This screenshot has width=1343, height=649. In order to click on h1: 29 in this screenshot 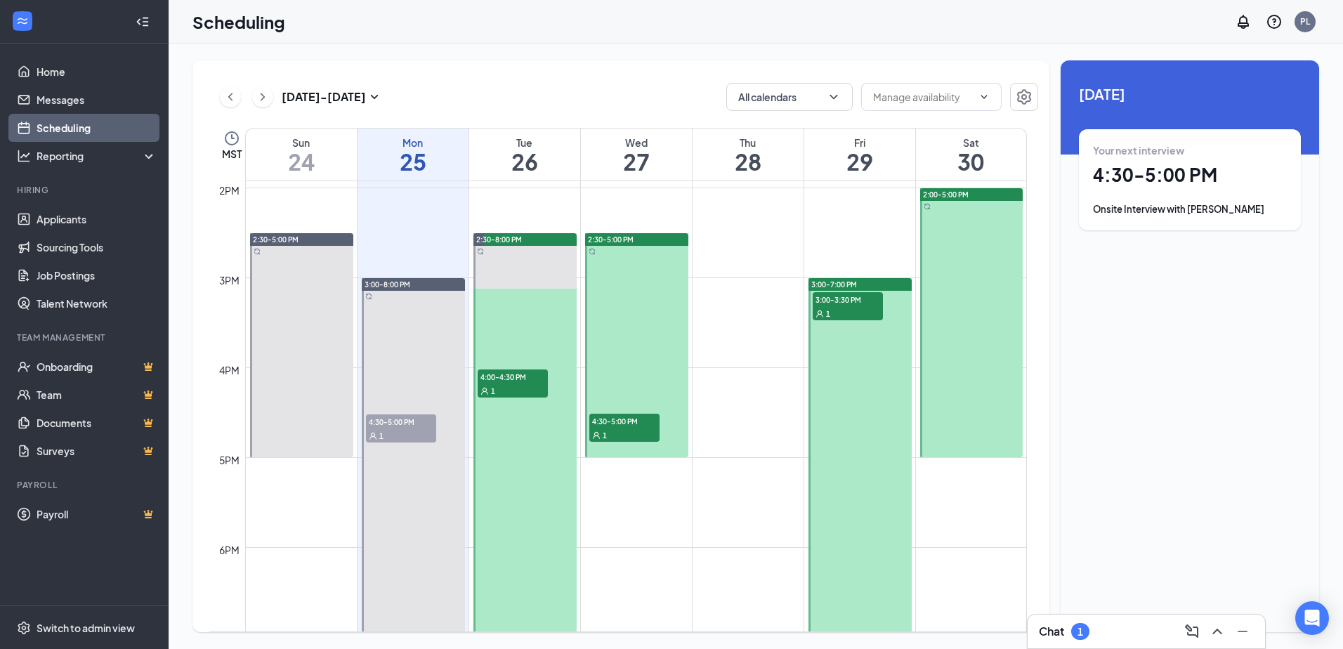, I will do `click(860, 162)`.